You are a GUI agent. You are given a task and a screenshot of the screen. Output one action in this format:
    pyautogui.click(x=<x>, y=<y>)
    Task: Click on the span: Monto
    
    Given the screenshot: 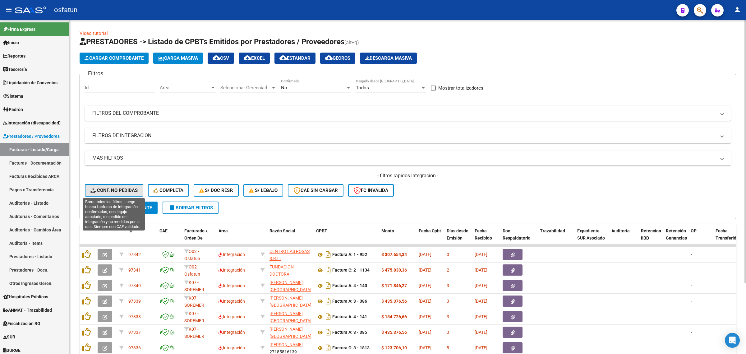 What is the action you would take?
    pyautogui.click(x=387, y=231)
    